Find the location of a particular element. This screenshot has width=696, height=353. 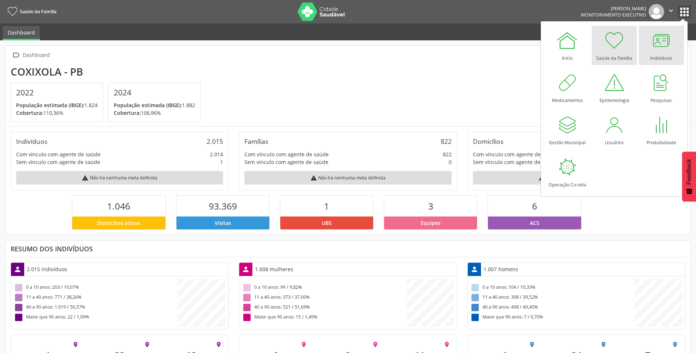

div: 40 a 90 anos: 521 / 51,69% is located at coordinates (324, 307).